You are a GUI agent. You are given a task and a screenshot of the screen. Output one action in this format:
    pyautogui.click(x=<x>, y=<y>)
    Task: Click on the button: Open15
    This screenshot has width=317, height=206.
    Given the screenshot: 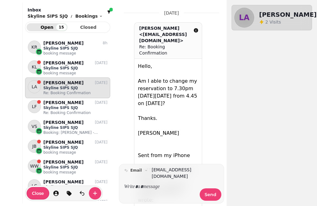 What is the action you would take?
    pyautogui.click(x=47, y=27)
    